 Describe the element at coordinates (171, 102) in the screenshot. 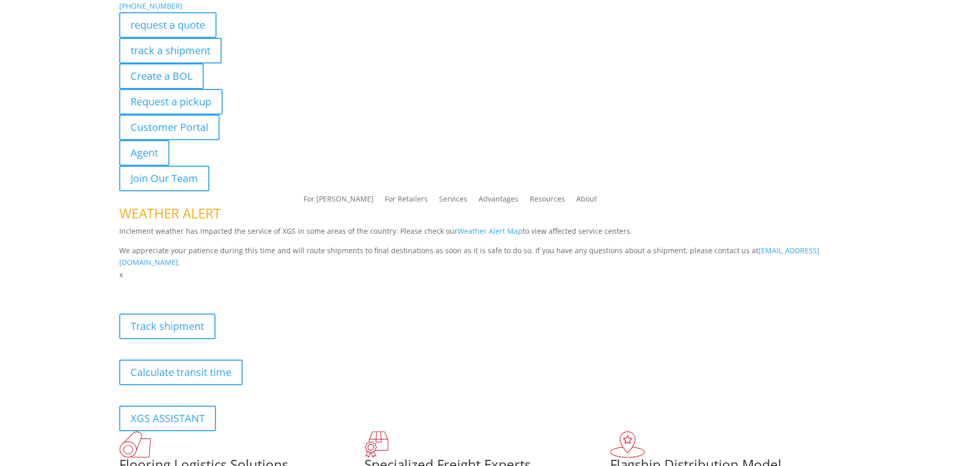

I see `a: Request a pickup` at that location.